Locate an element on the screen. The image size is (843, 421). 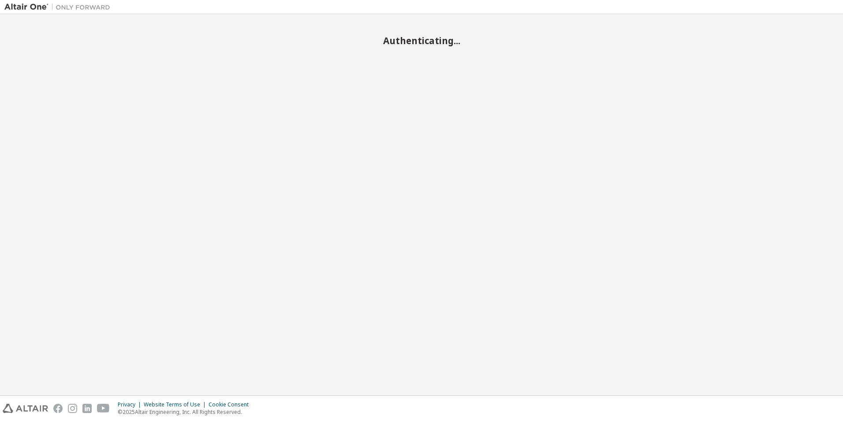
div: Cookie Consent is located at coordinates (231, 404).